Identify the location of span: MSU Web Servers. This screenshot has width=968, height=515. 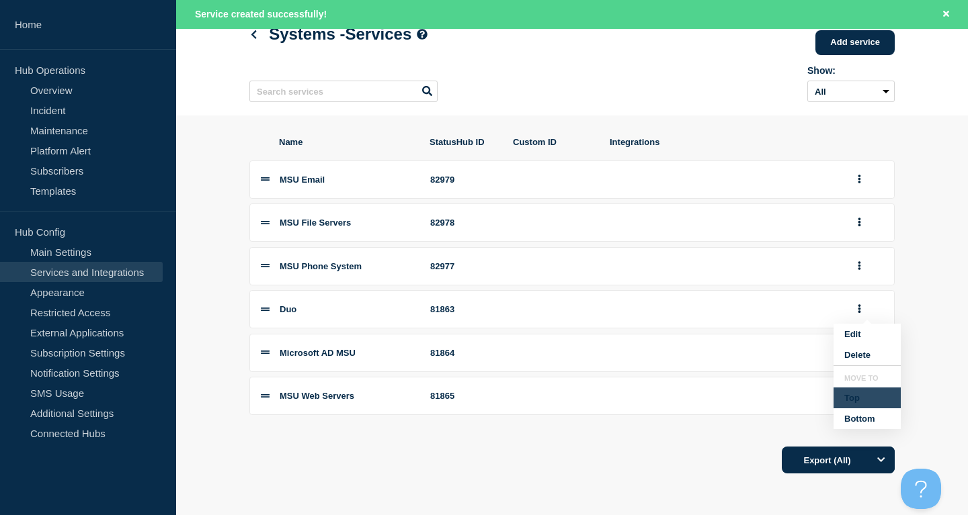
(317, 396).